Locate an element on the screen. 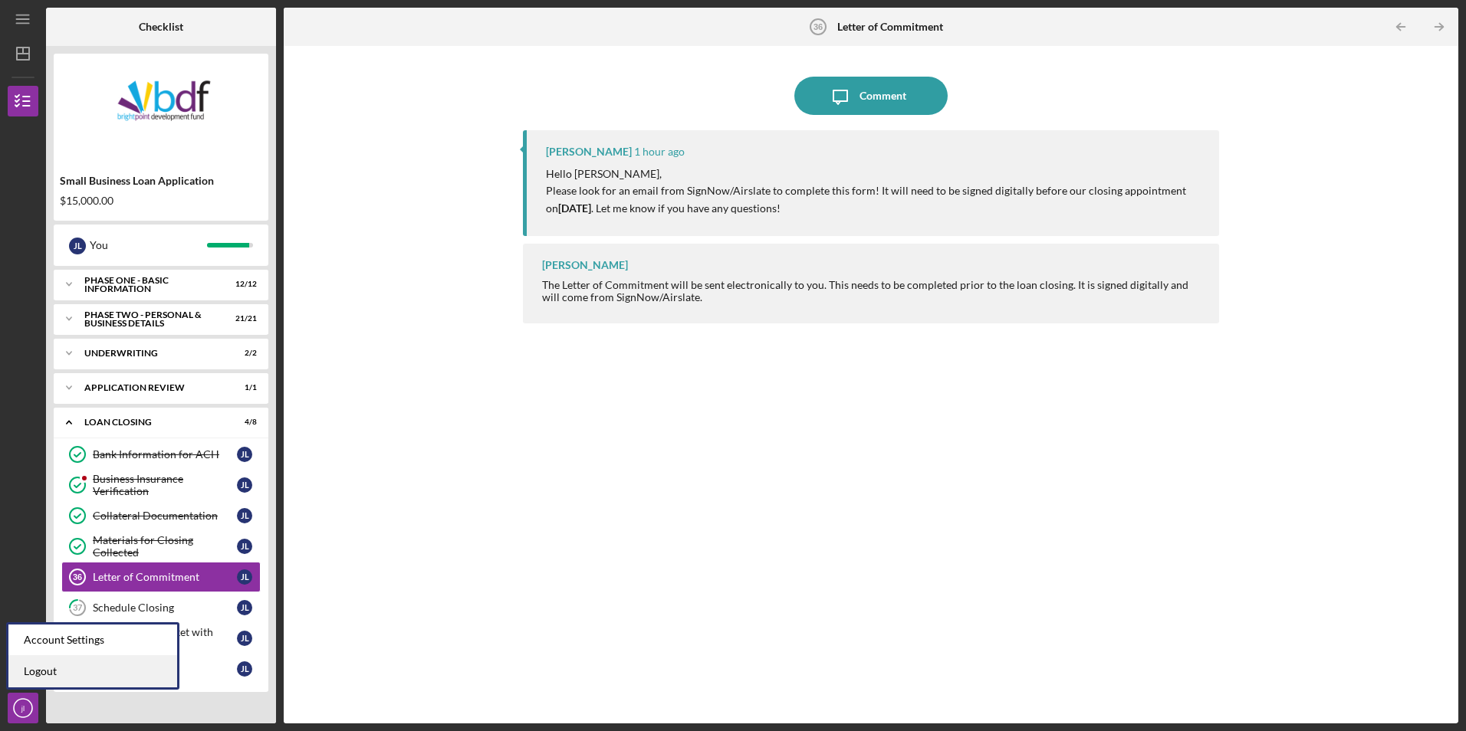 This screenshot has height=731, width=1466. div: Small Business Loan Application is located at coordinates (161, 181).